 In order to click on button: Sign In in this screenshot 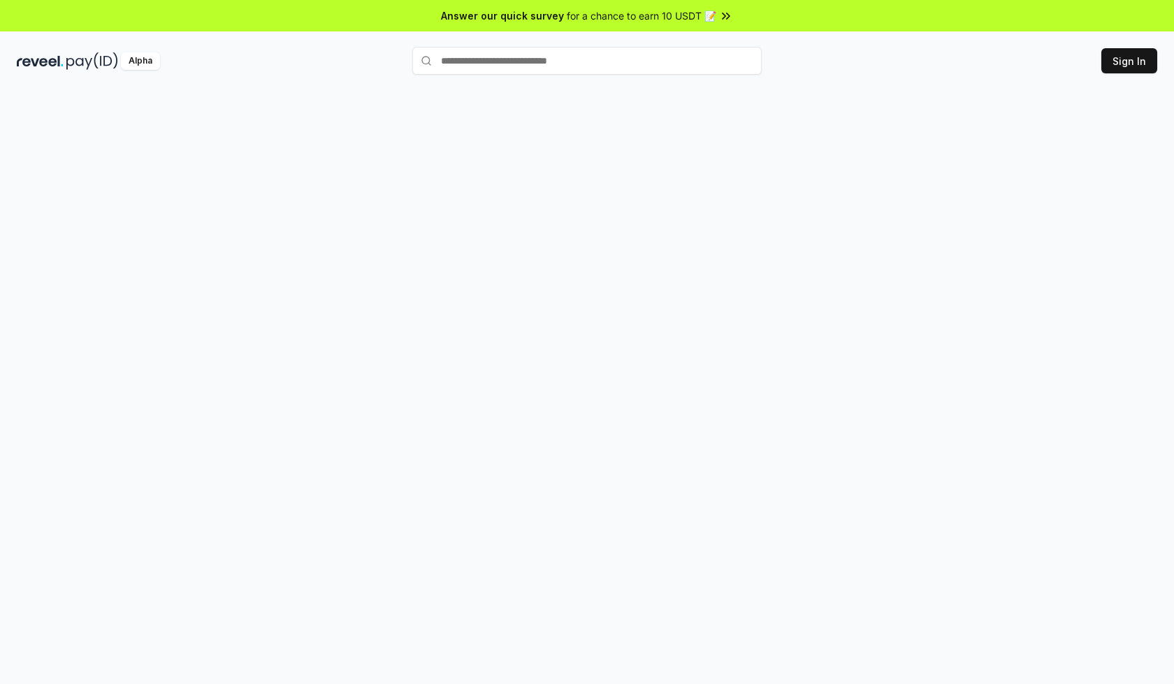, I will do `click(1129, 61)`.